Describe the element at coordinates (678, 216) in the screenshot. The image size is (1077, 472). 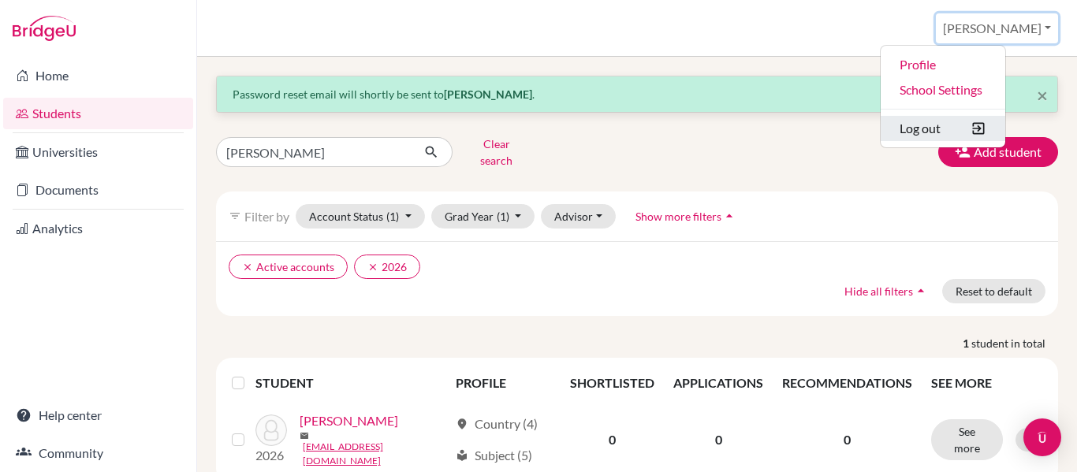
I see `span: Show more filters` at that location.